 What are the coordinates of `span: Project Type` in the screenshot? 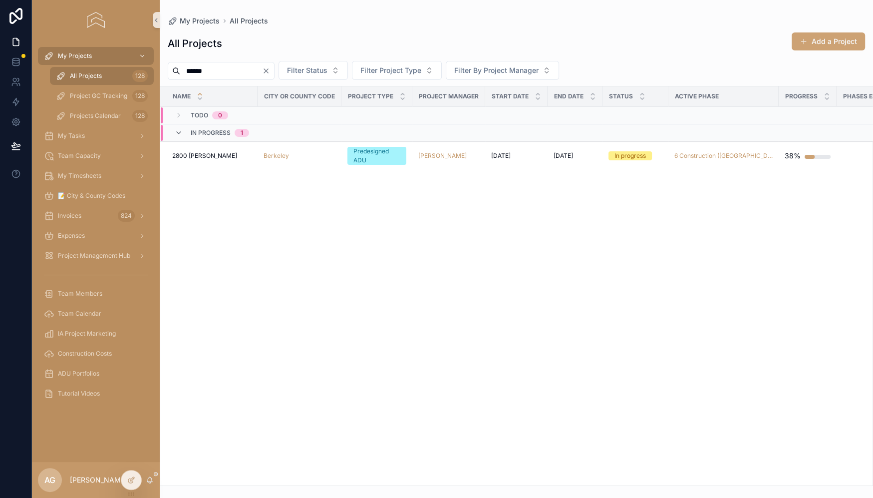 It's located at (370, 96).